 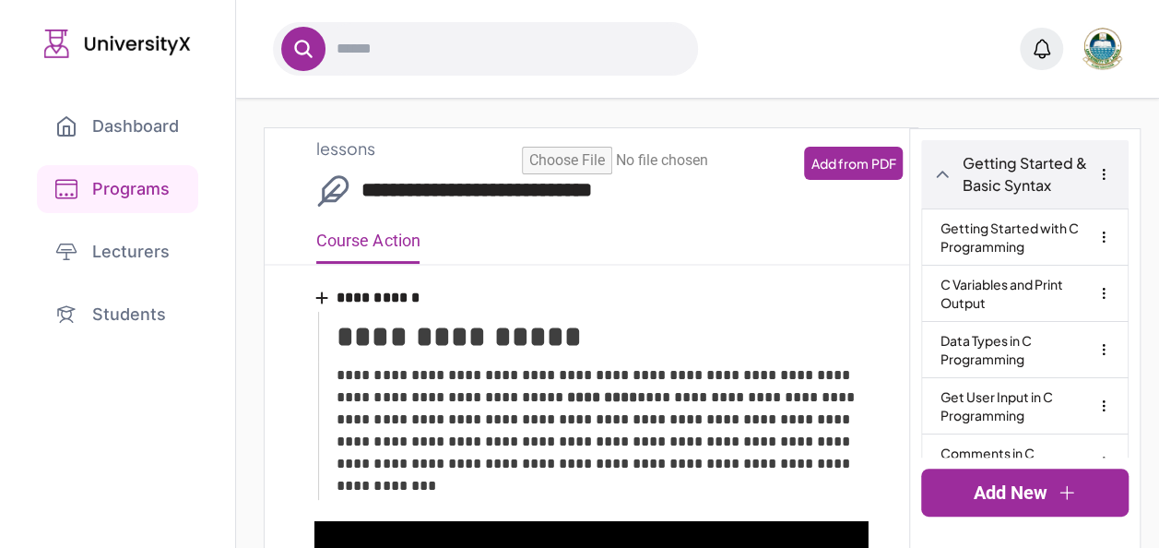 I want to click on a: Students, so click(x=117, y=315).